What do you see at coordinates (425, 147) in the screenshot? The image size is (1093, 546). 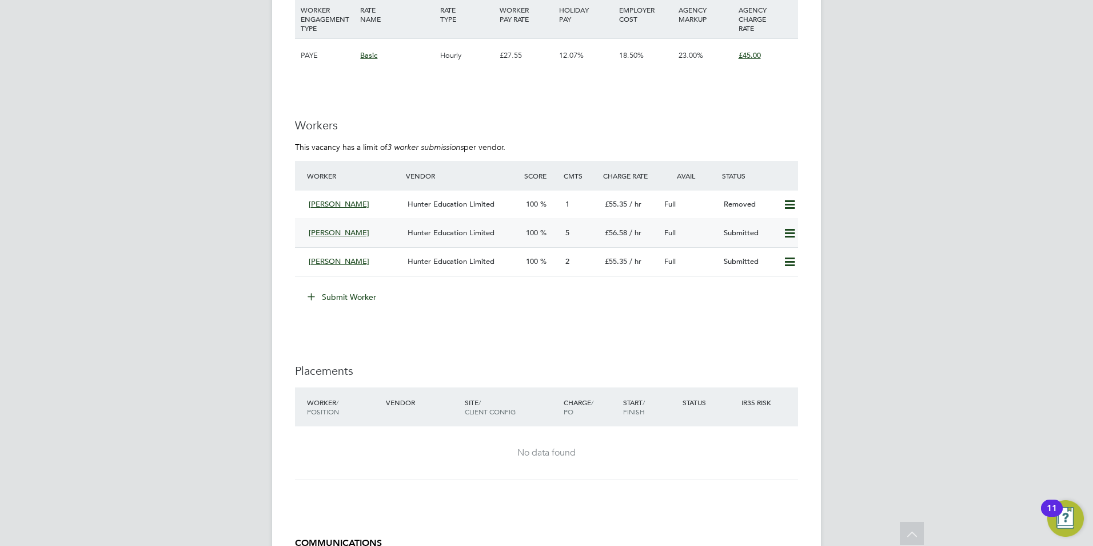 I see `em: 3 worker submissions` at bounding box center [425, 147].